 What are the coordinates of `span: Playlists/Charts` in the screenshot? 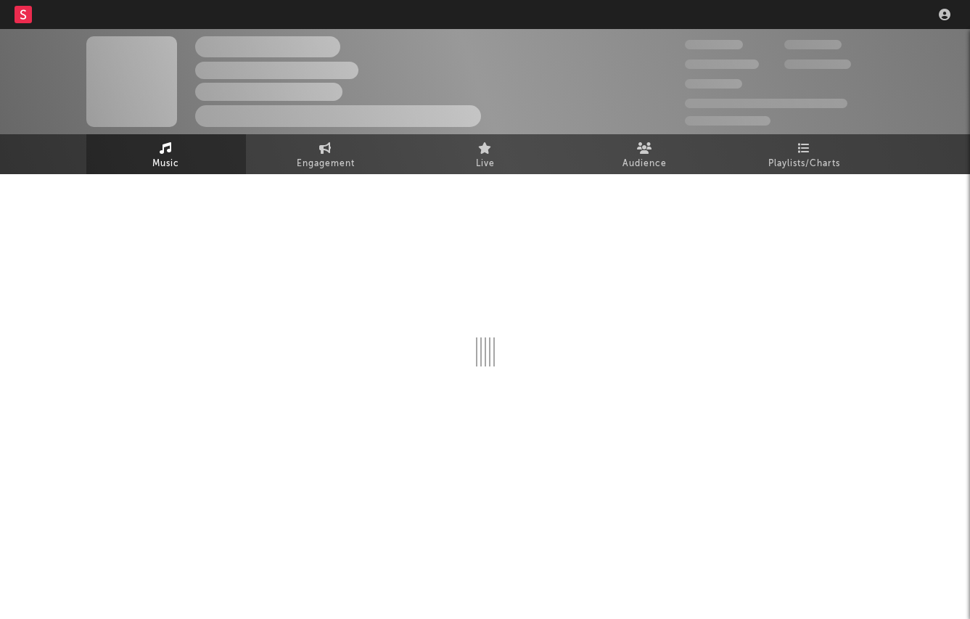 It's located at (804, 164).